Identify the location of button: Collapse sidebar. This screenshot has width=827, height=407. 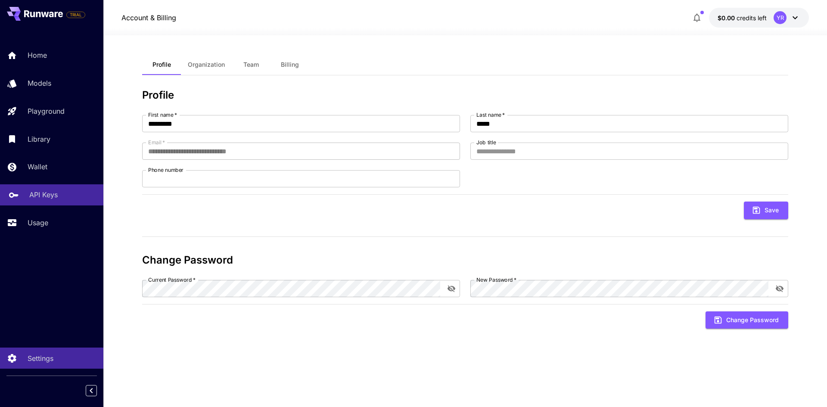
(91, 391).